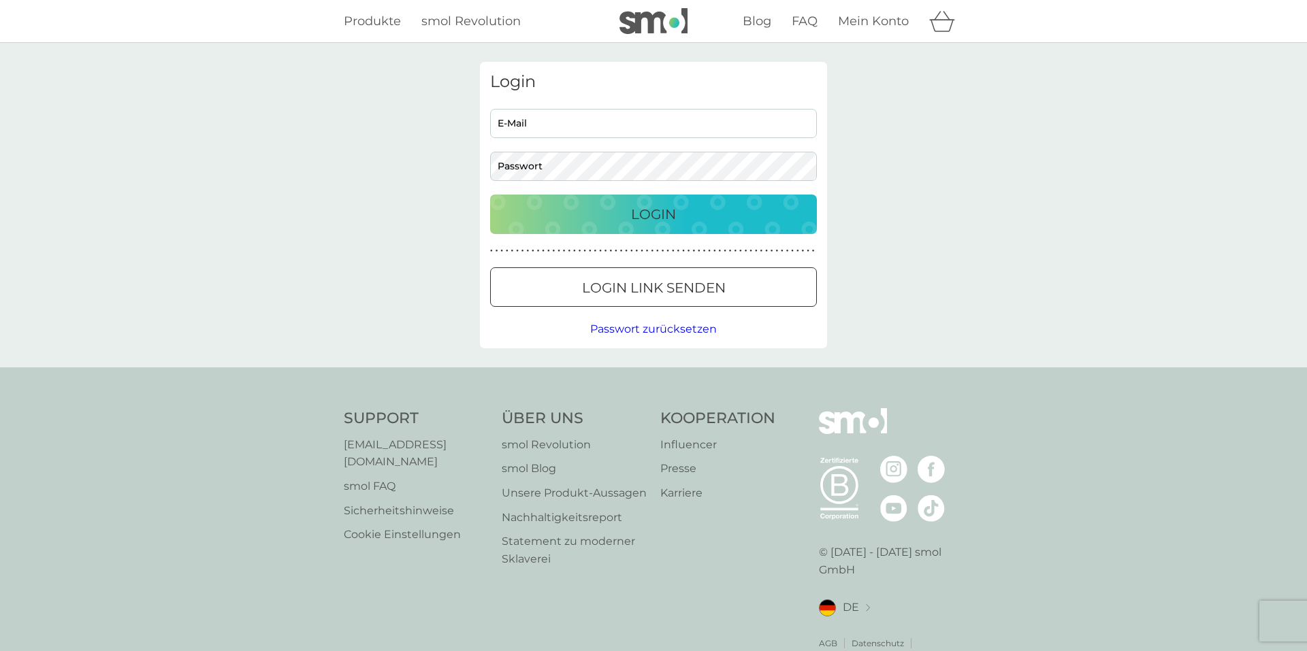  I want to click on h4: Support, so click(416, 419).